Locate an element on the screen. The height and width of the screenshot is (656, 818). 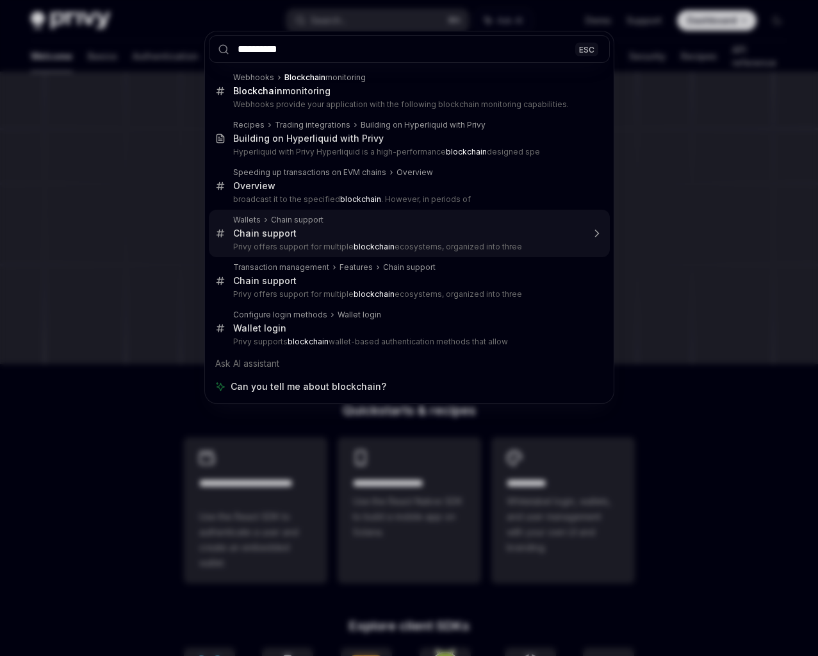
div: Recipes is located at coordinates (249, 125).